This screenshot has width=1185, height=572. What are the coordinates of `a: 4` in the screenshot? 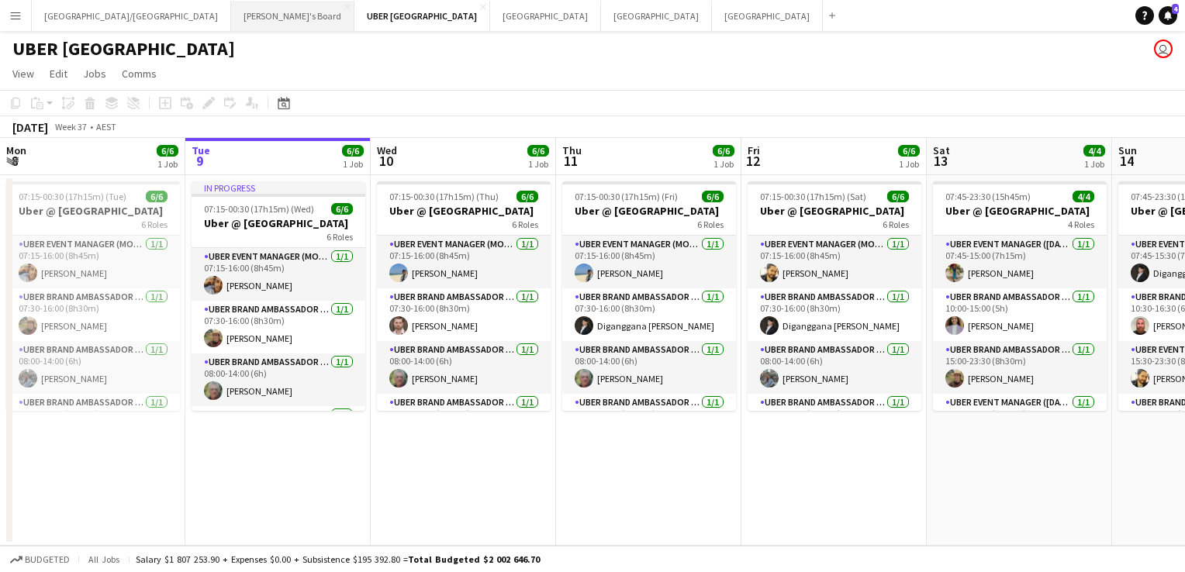 It's located at (1168, 16).